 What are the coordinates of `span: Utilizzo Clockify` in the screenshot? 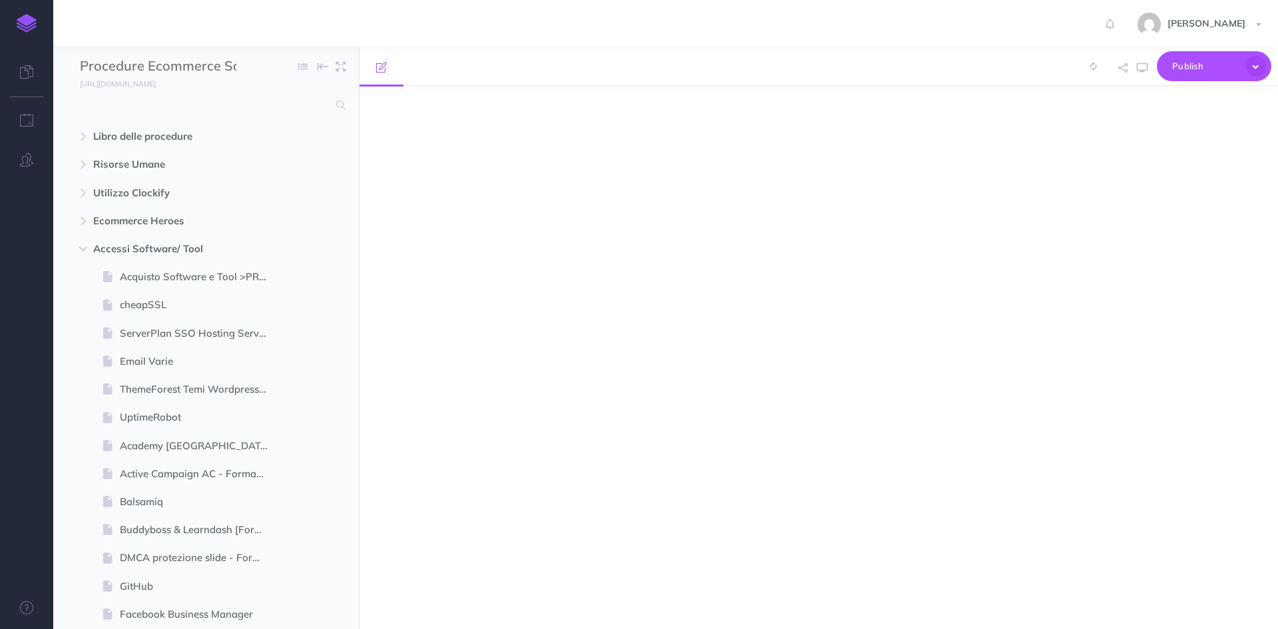 It's located at (178, 193).